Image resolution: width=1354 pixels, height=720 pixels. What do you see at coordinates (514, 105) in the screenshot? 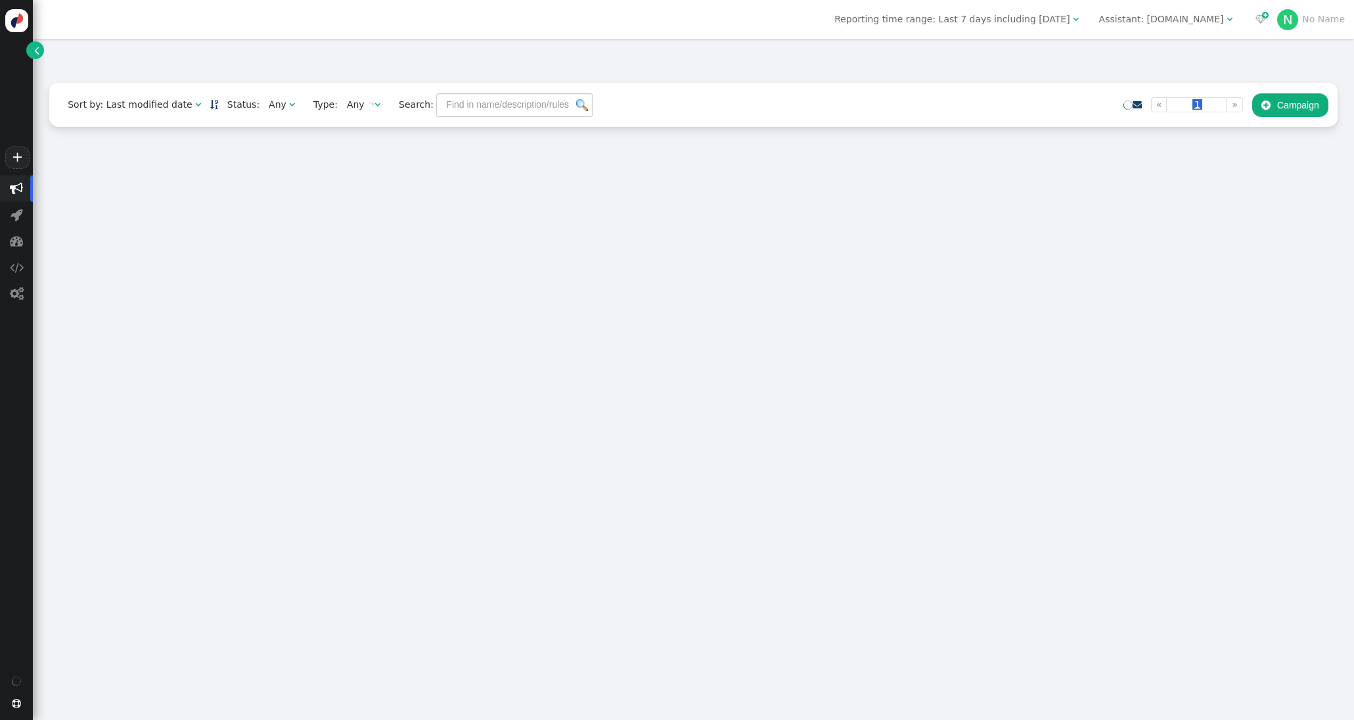
I see `input: Find in name/description/rules` at bounding box center [514, 105].